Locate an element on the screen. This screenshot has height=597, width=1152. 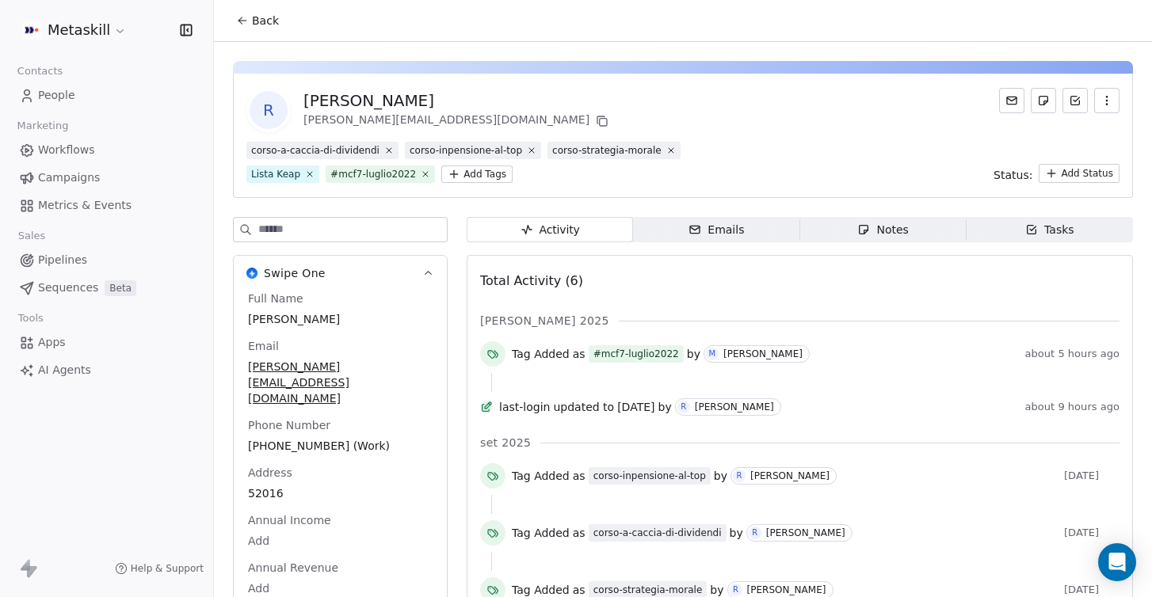
a: AI Agents is located at coordinates (106, 370).